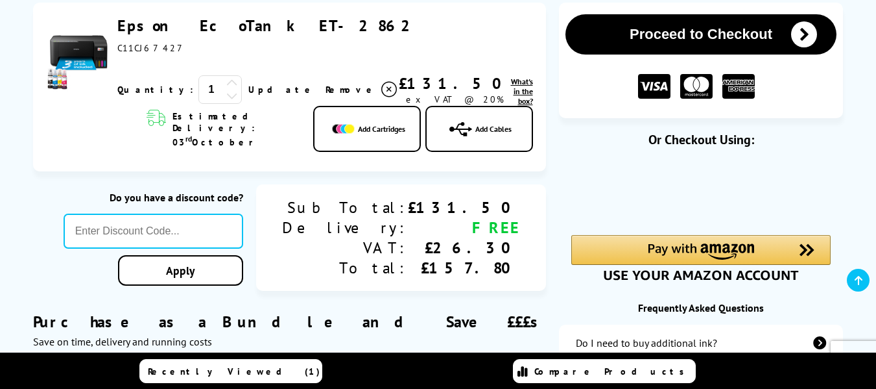 The height and width of the screenshot is (389, 876). What do you see at coordinates (464, 247) in the screenshot?
I see `div: £26.30` at bounding box center [464, 247].